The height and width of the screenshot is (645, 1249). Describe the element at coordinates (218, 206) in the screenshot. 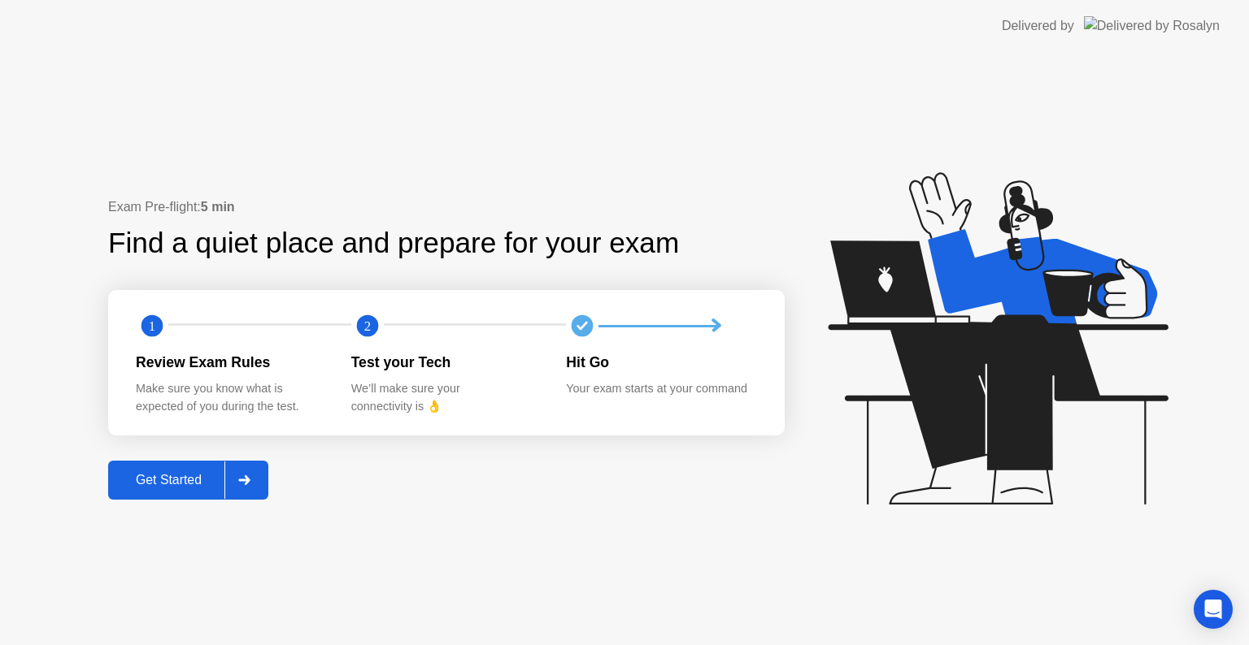

I see `b: 5 min` at that location.